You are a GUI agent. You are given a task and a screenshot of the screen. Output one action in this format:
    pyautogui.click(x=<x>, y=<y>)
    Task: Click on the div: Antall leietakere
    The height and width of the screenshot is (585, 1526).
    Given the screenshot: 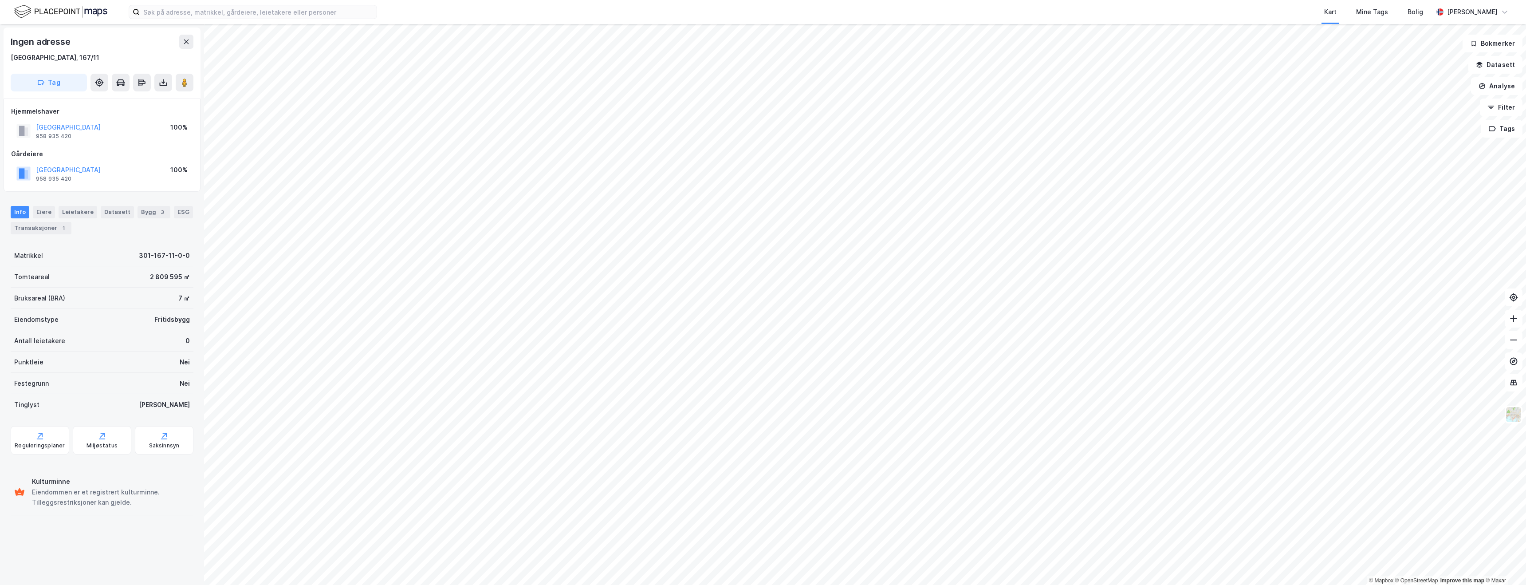 What is the action you would take?
    pyautogui.click(x=39, y=341)
    